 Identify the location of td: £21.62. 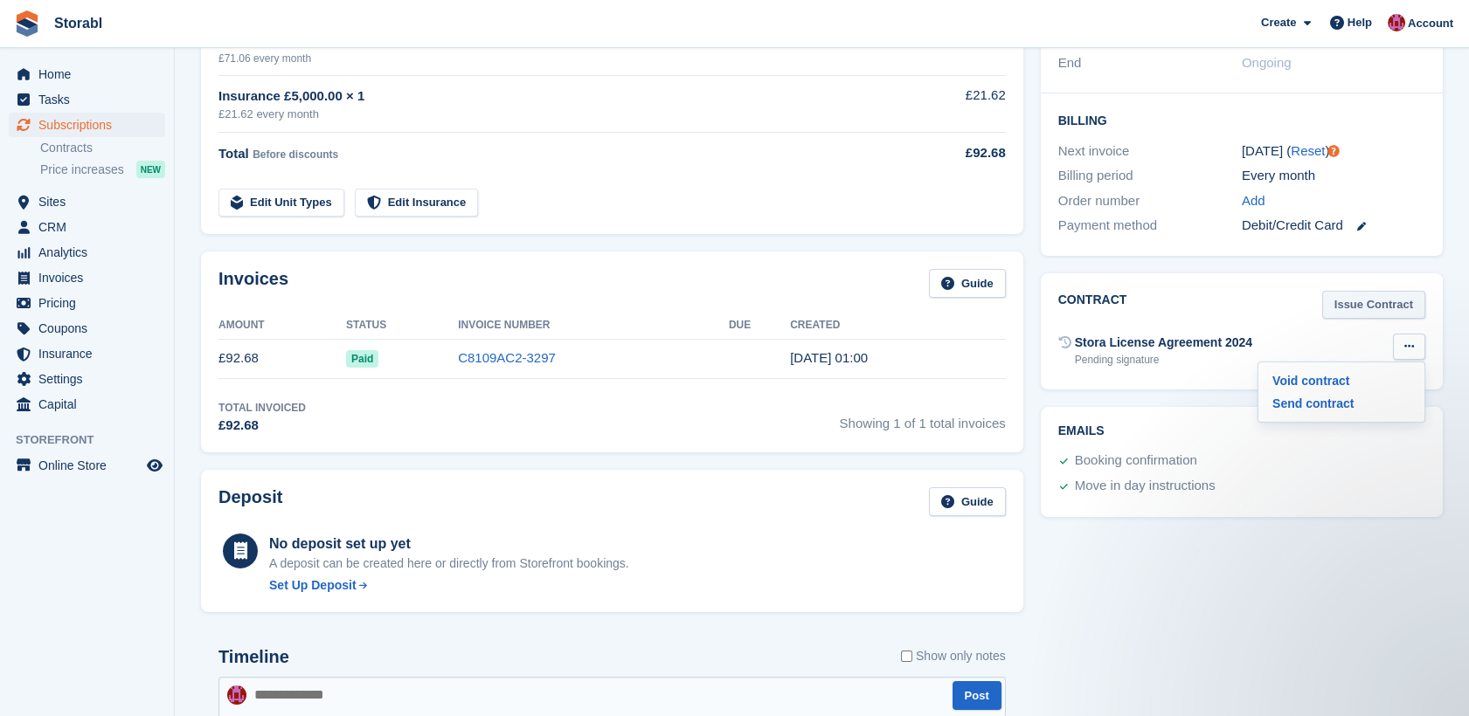
(952, 104).